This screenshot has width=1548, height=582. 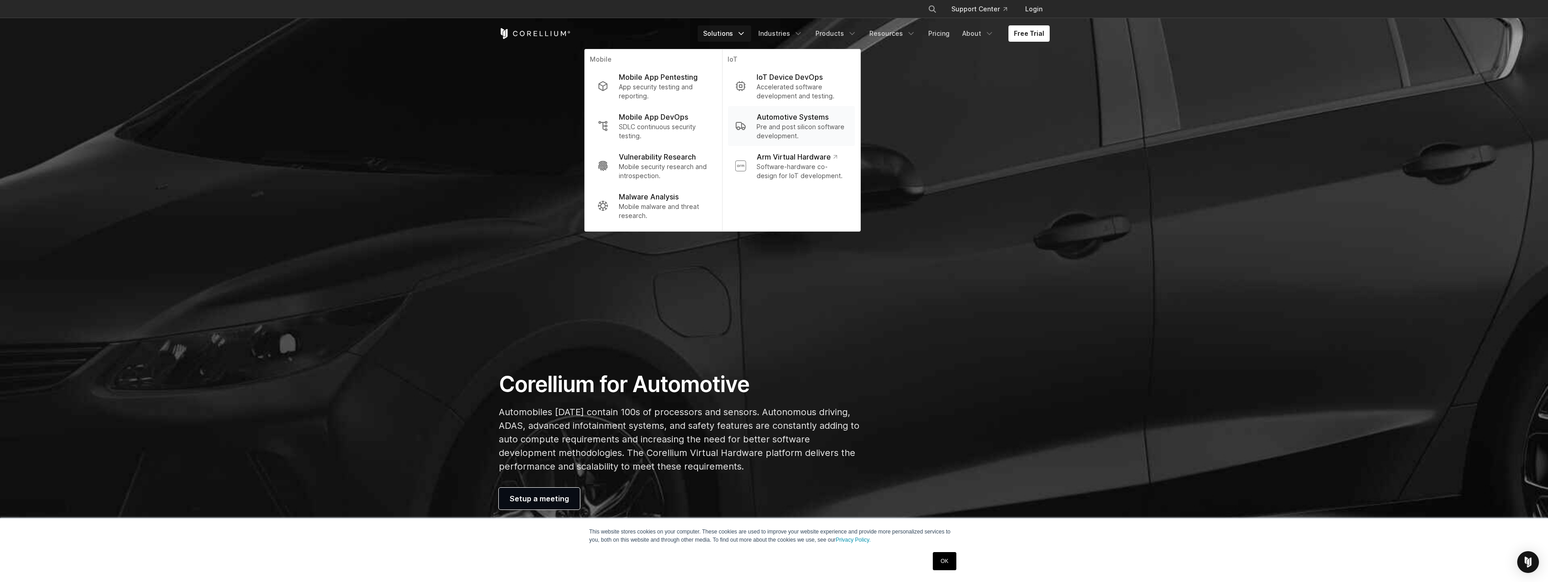 I want to click on p: Pre and post silicon software development., so click(x=802, y=131).